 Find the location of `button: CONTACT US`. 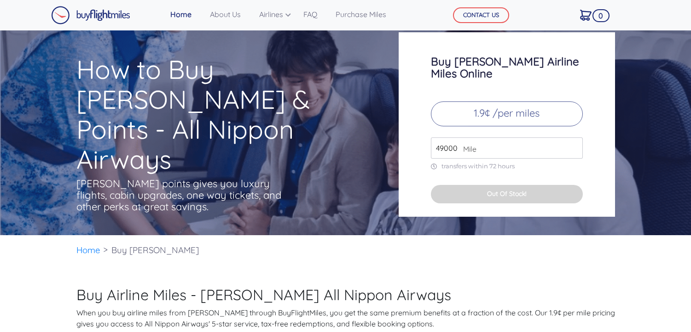

button: CONTACT US is located at coordinates (481, 15).